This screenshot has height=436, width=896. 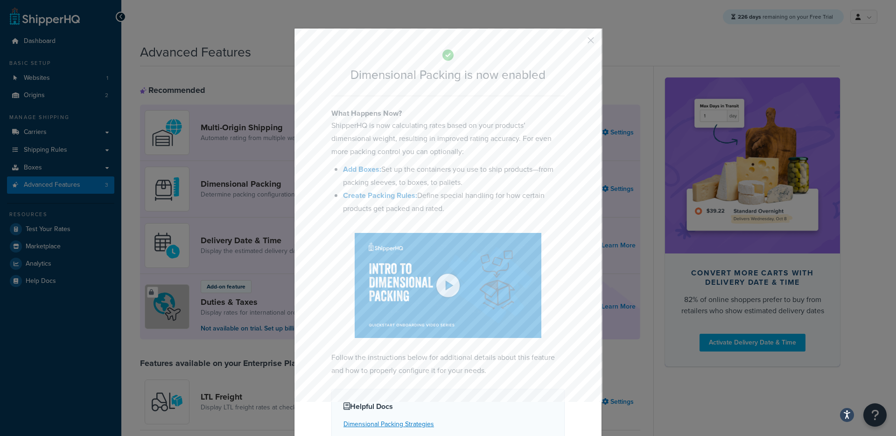 I want to click on b: Create Packing Rules:, so click(x=380, y=195).